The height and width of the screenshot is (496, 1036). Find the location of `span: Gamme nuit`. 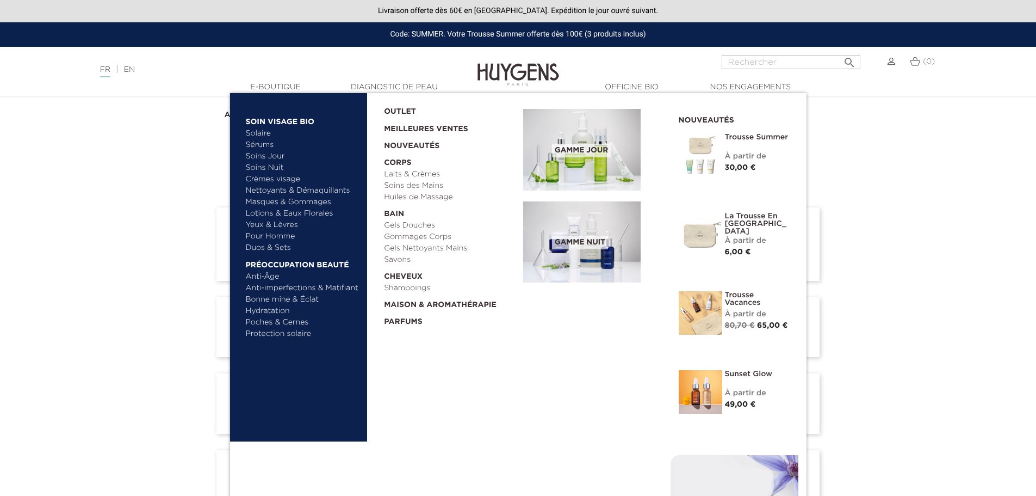

span: Gamme nuit is located at coordinates (580, 242).